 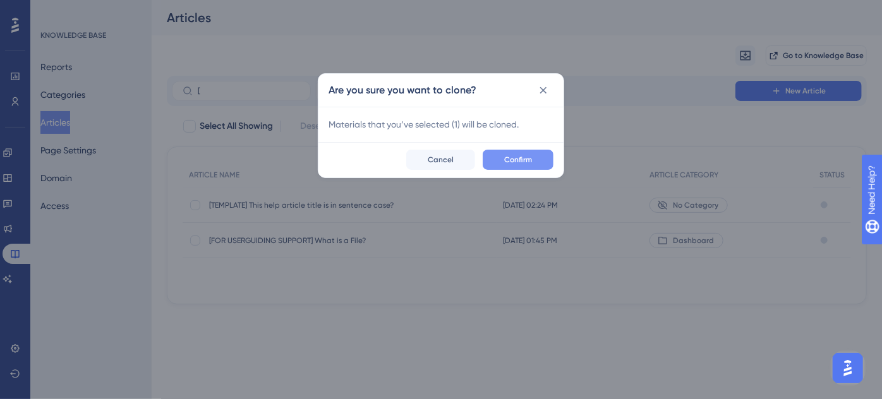 What do you see at coordinates (54, 11) in the screenshot?
I see `span: Need Help?` at bounding box center [54, 11].